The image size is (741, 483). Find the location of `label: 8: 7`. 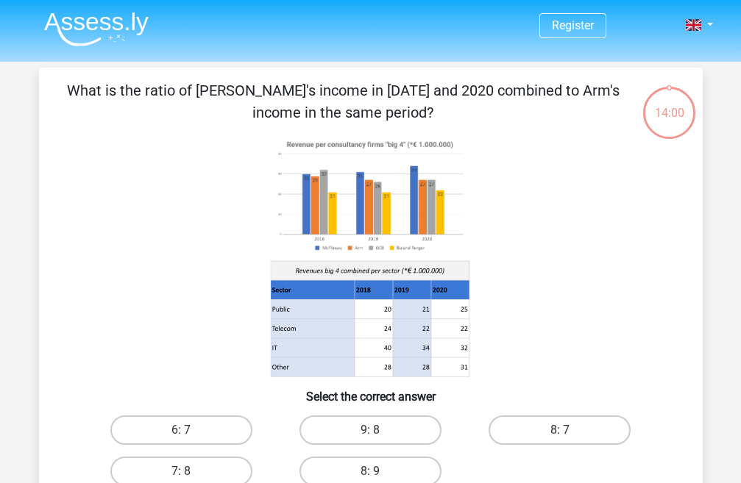

label: 8: 7 is located at coordinates (559, 430).